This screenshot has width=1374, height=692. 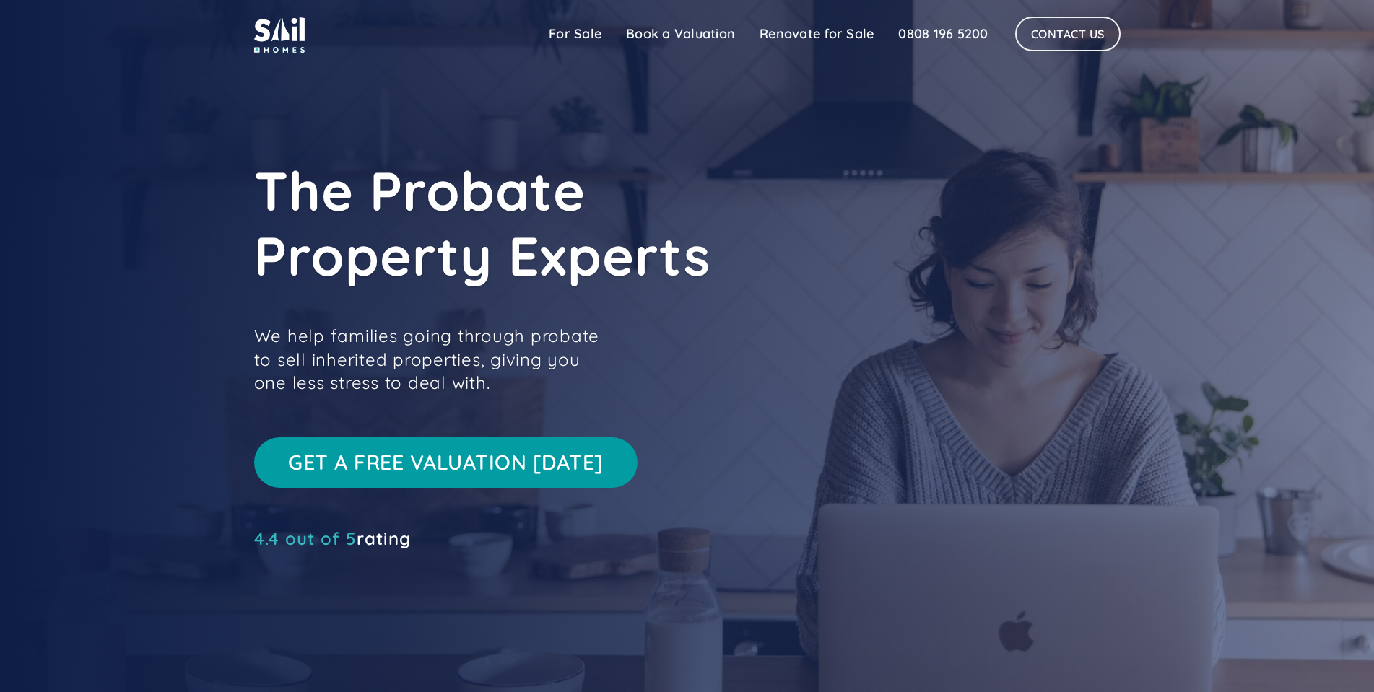 I want to click on a: Renovate for Sale, so click(x=817, y=34).